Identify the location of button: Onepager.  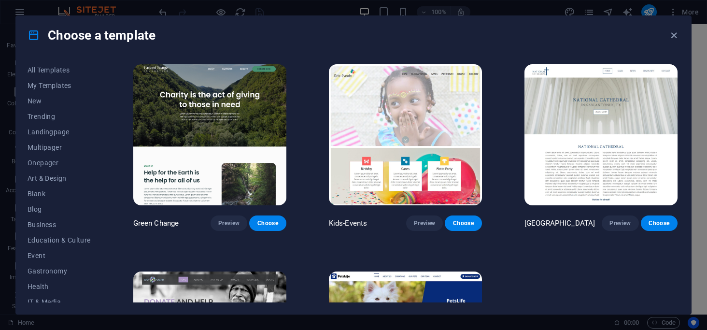
(59, 163).